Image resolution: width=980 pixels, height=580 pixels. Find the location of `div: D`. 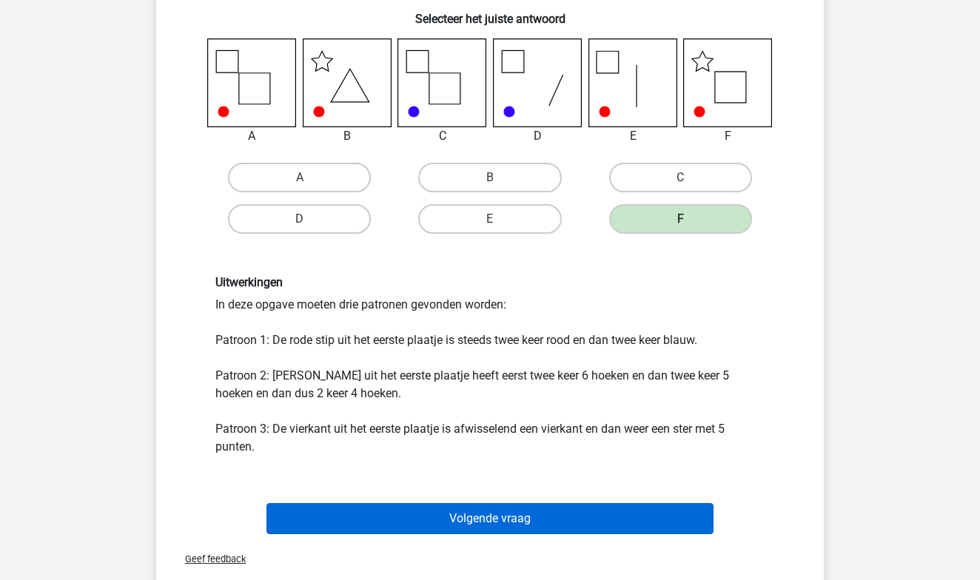

div: D is located at coordinates (537, 136).